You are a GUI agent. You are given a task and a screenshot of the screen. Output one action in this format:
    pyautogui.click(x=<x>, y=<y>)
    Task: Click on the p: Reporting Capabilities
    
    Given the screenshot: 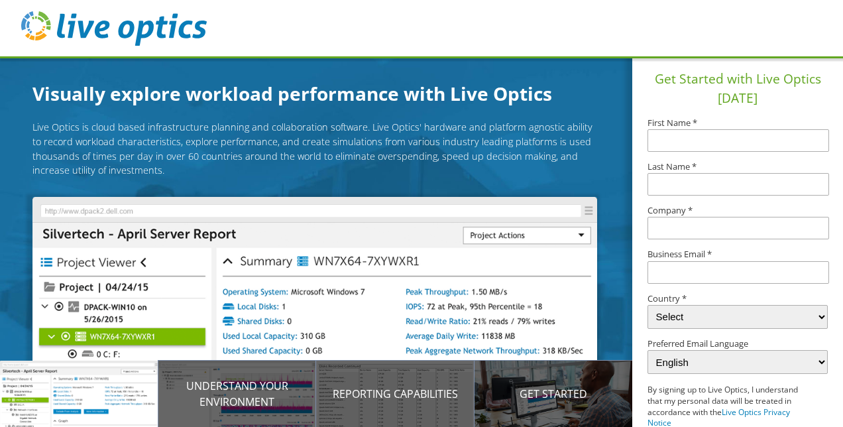 What is the action you would take?
    pyautogui.click(x=395, y=394)
    